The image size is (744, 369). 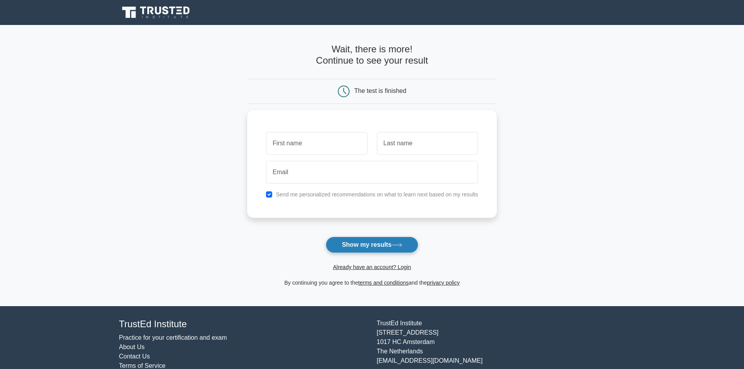 I want to click on label: Send me personalized recommendations on what to learn next based on my results, so click(x=377, y=194).